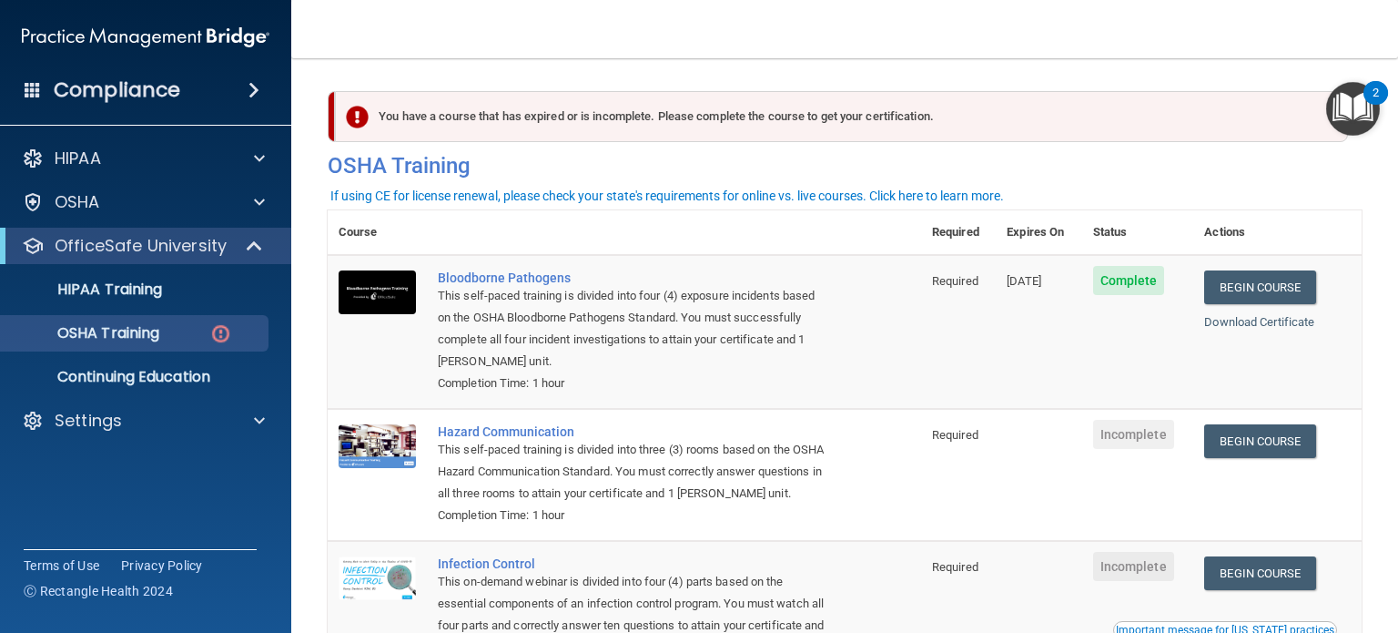 The width and height of the screenshot is (1398, 633). Describe the element at coordinates (117, 90) in the screenshot. I see `h4: Compliance` at that location.